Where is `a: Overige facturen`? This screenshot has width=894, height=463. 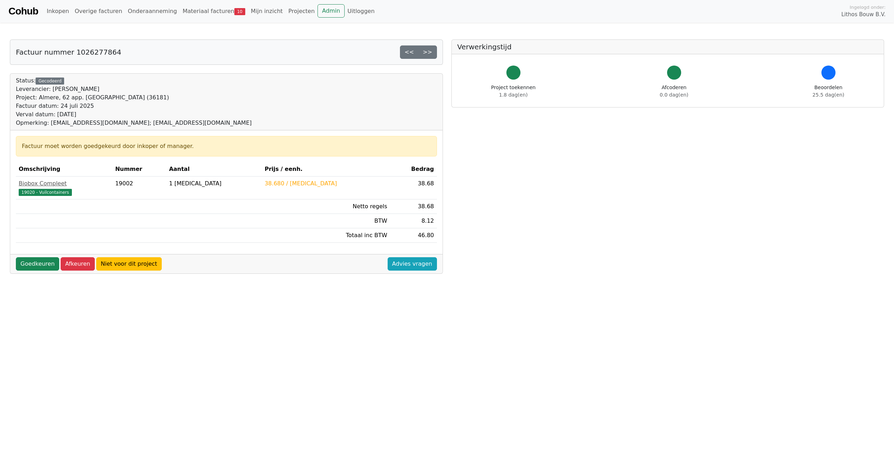
a: Overige facturen is located at coordinates (98, 11).